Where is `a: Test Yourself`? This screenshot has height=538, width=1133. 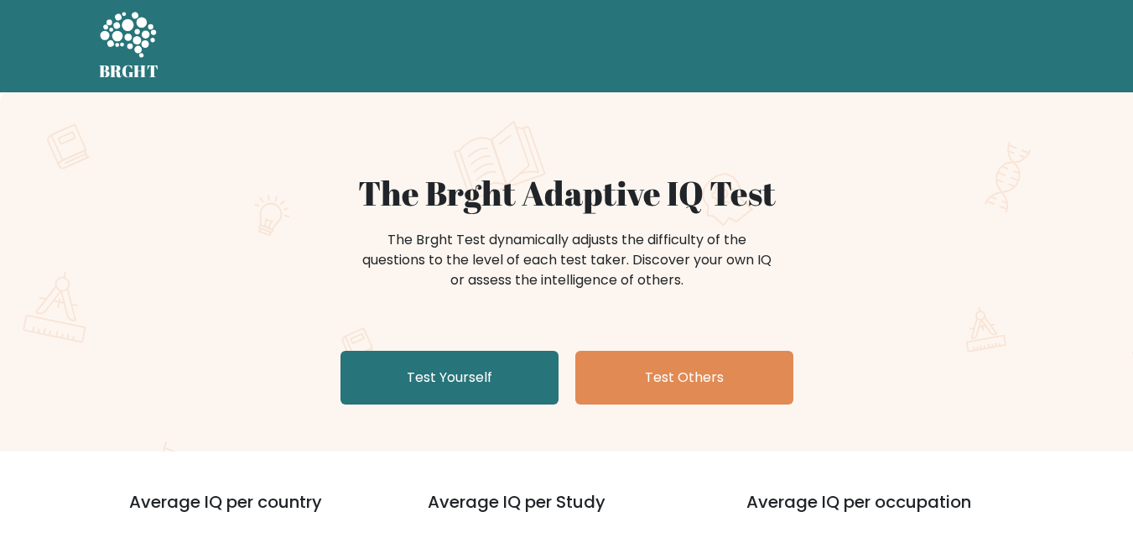
a: Test Yourself is located at coordinates (450, 378).